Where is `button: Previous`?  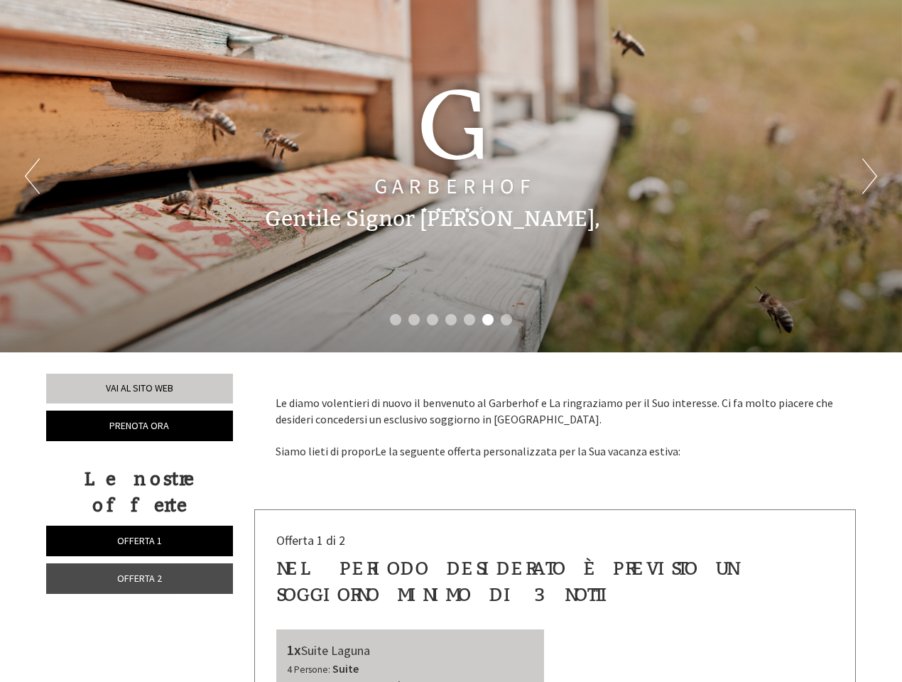 button: Previous is located at coordinates (32, 176).